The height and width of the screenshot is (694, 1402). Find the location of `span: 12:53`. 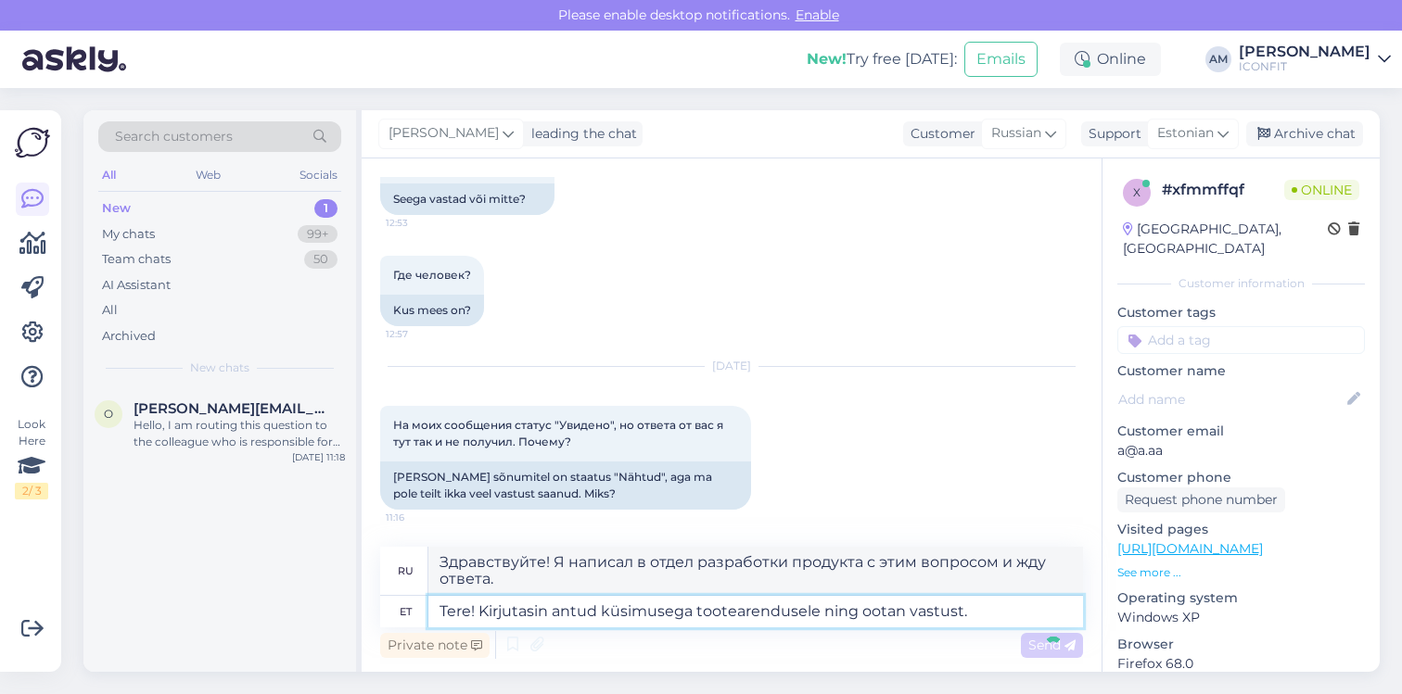

span: 12:53 is located at coordinates (420, 223).